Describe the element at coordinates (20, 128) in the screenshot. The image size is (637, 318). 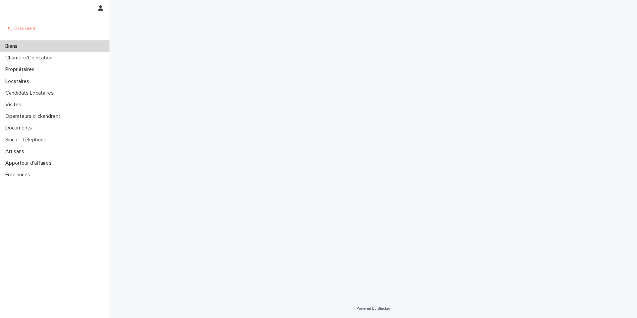
I see `p: Documents` at that location.